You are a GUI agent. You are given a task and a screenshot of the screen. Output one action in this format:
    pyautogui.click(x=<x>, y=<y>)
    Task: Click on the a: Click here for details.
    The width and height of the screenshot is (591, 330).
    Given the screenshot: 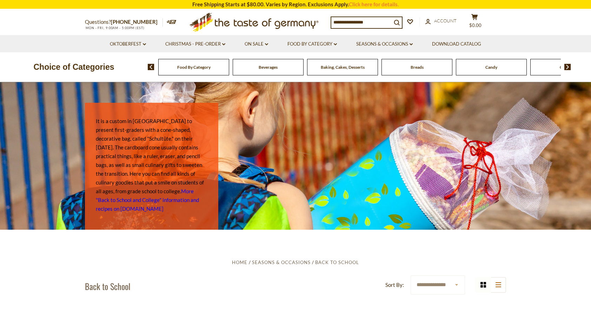 What is the action you would take?
    pyautogui.click(x=374, y=4)
    